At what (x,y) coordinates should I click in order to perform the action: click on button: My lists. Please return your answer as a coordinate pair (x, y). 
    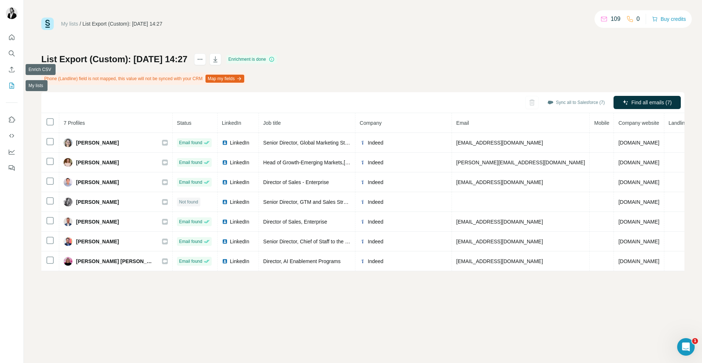
    Looking at the image, I should click on (12, 86).